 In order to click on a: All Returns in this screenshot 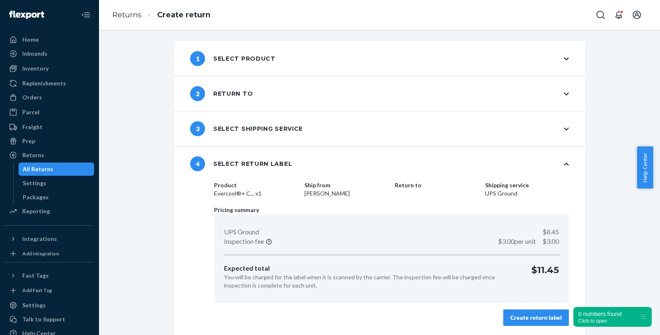, I will do `click(56, 169)`.